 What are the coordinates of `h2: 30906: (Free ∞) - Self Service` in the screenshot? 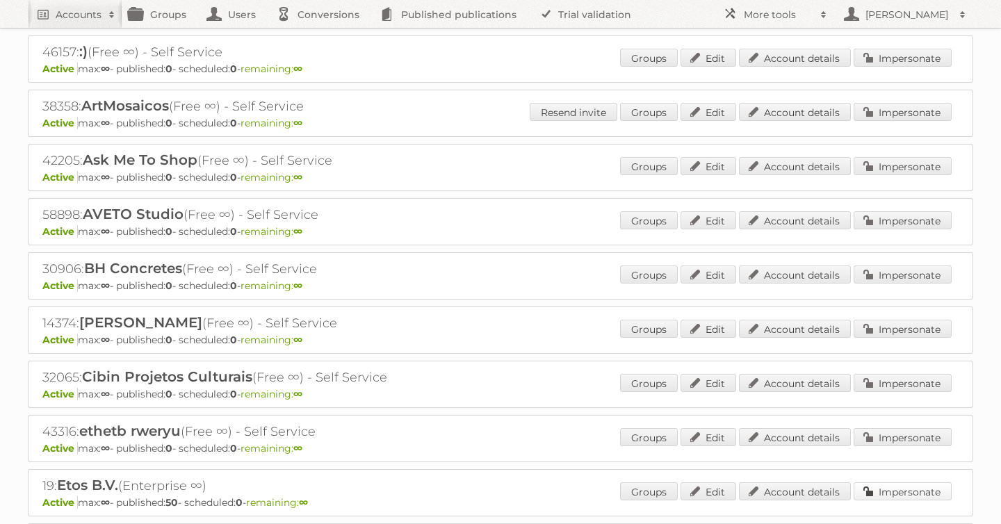 It's located at (286, 269).